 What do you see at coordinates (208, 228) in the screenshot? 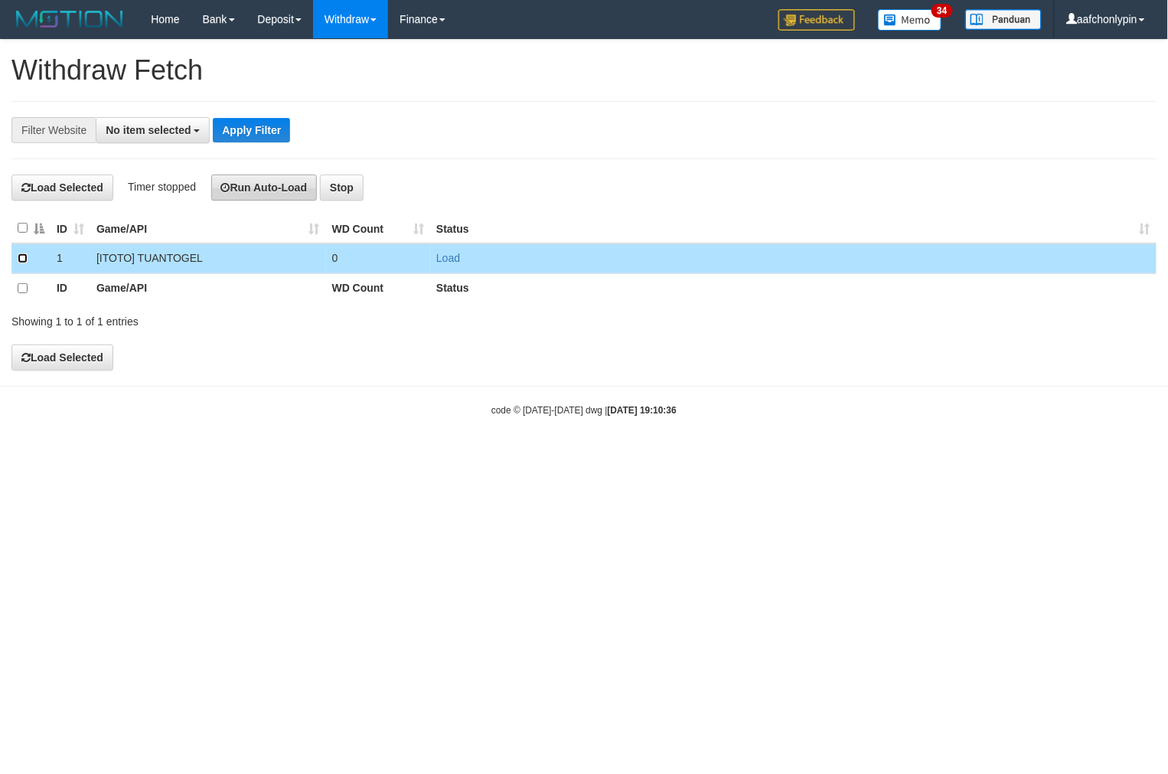
I see `th: Game/API: activate to sort column ascending` at bounding box center [208, 228].